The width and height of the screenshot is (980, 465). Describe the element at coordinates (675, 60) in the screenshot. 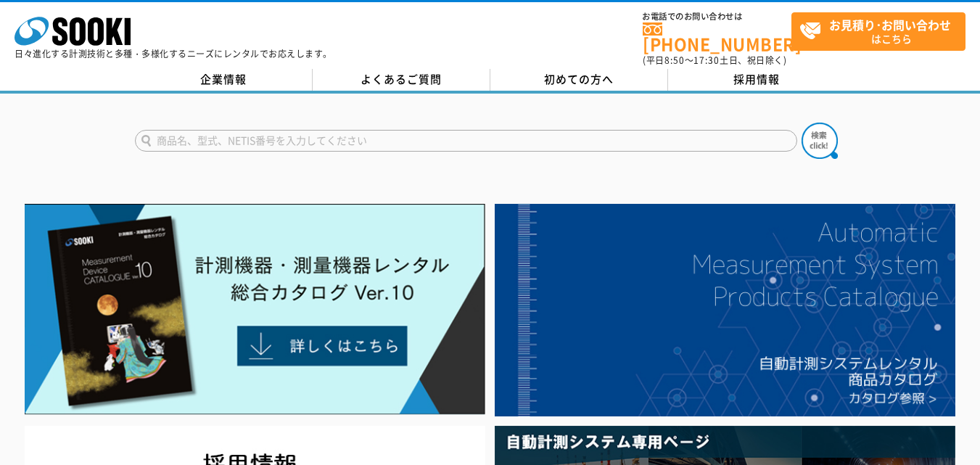

I see `span: 8:50` at that location.